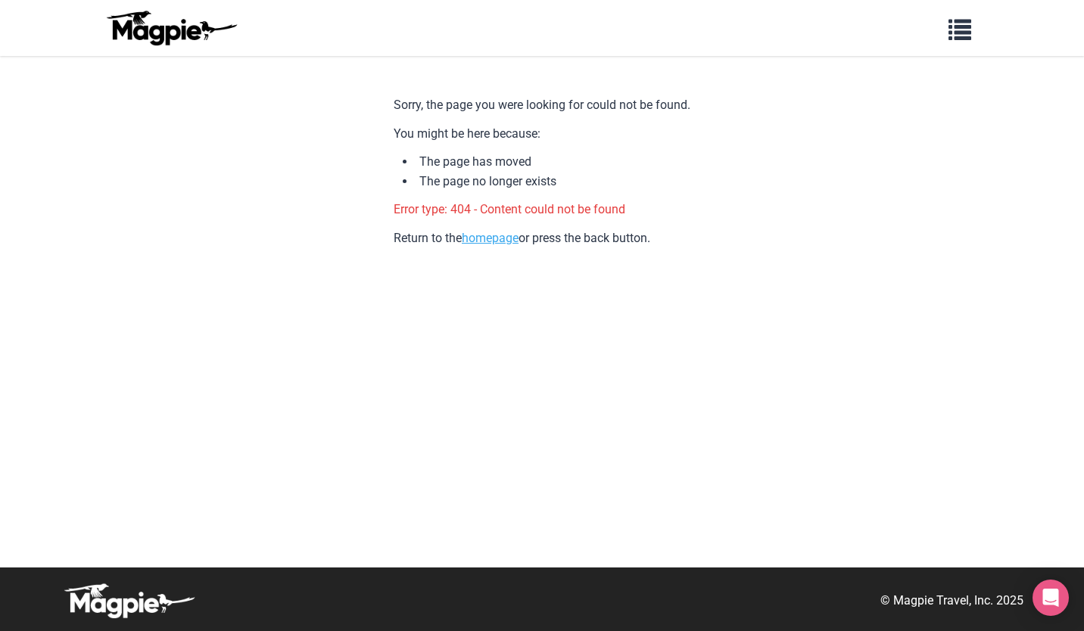 The width and height of the screenshot is (1084, 631). I want to click on li: The page no longer exists, so click(546, 182).